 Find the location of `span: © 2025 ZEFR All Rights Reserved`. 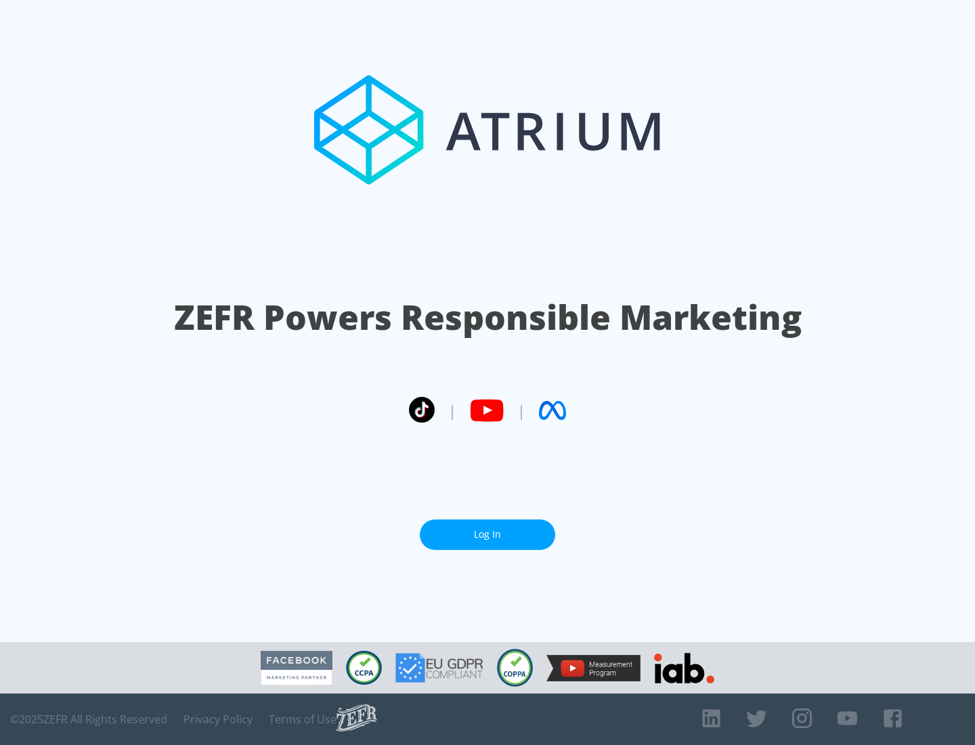

span: © 2025 ZEFR All Rights Reserved is located at coordinates (89, 719).